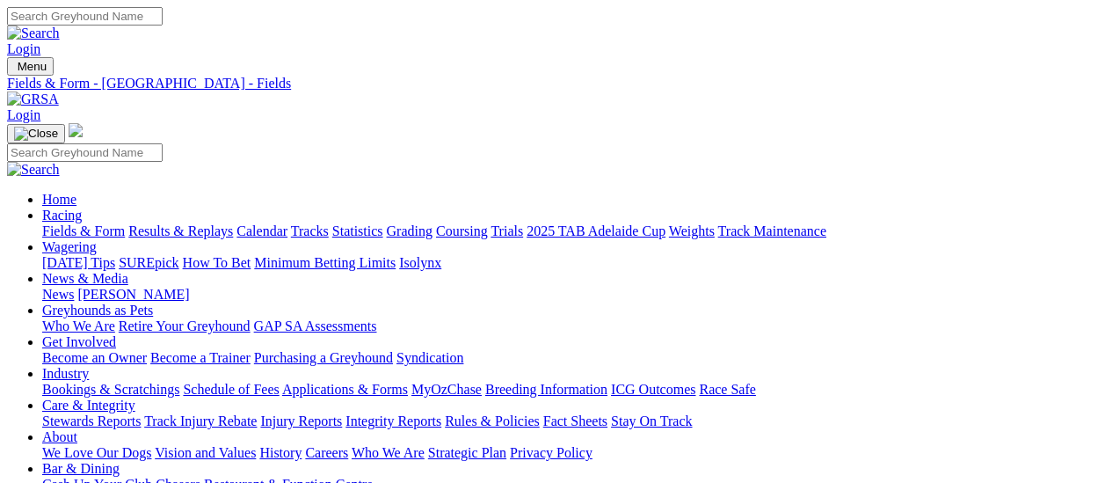 This screenshot has height=483, width=1105. Describe the element at coordinates (81, 468) in the screenshot. I see `a: Bar & Dining` at that location.